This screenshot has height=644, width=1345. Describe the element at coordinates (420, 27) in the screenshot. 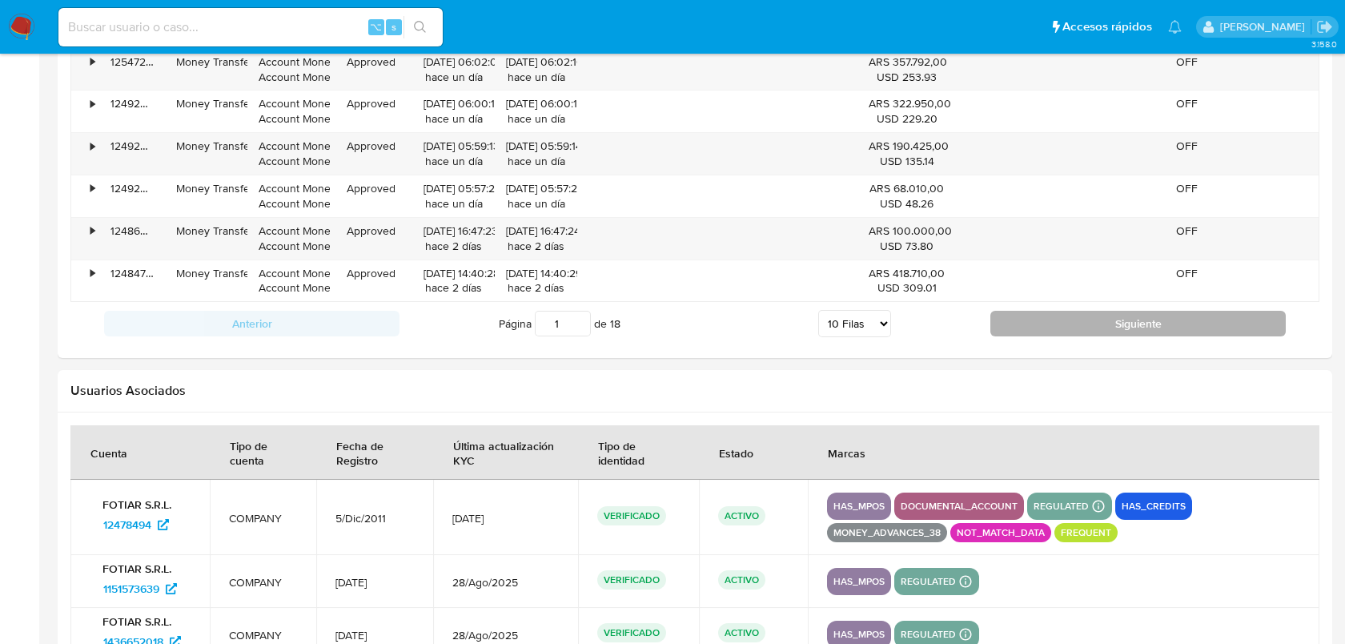

I see `button: search-icon` at that location.